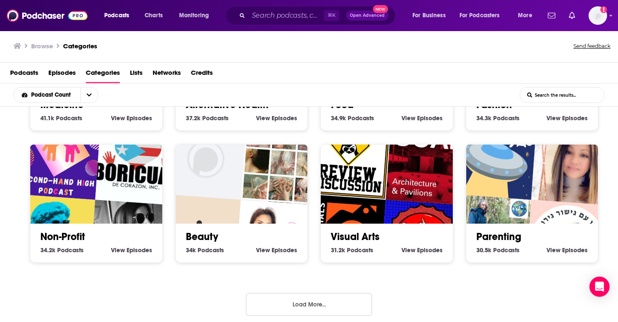 The width and height of the screenshot is (618, 322). What do you see at coordinates (207, 118) in the screenshot?
I see `a: 37.2k Alternative Health Podcasts` at bounding box center [207, 118].